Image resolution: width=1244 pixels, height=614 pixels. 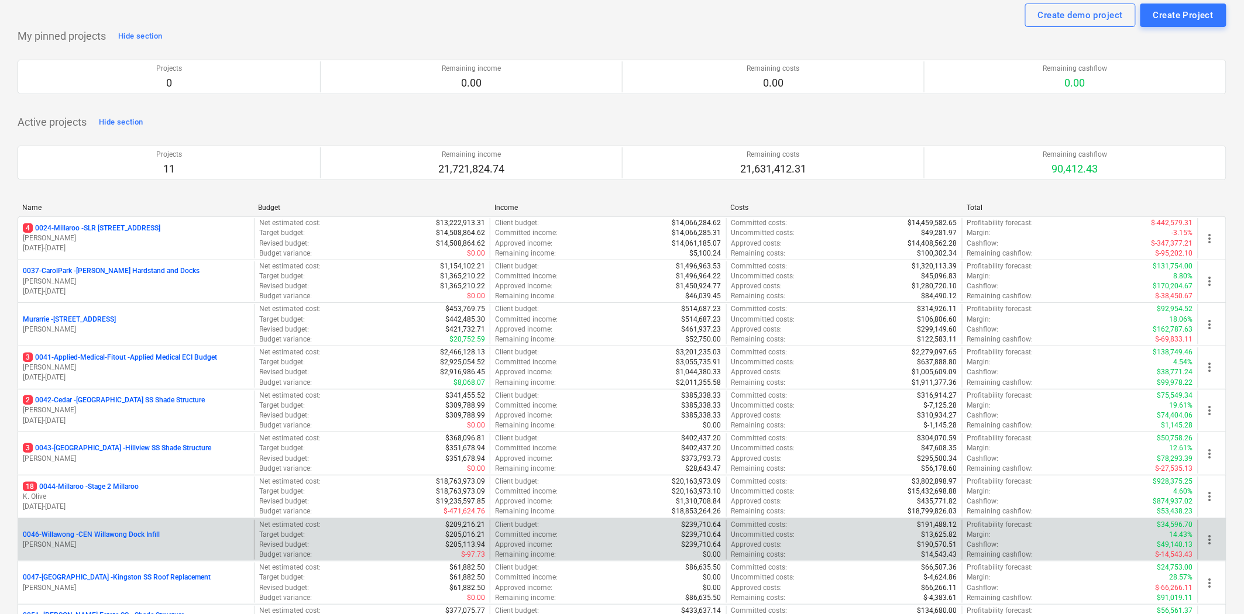 I want to click on p: $368,096.81, so click(x=465, y=438).